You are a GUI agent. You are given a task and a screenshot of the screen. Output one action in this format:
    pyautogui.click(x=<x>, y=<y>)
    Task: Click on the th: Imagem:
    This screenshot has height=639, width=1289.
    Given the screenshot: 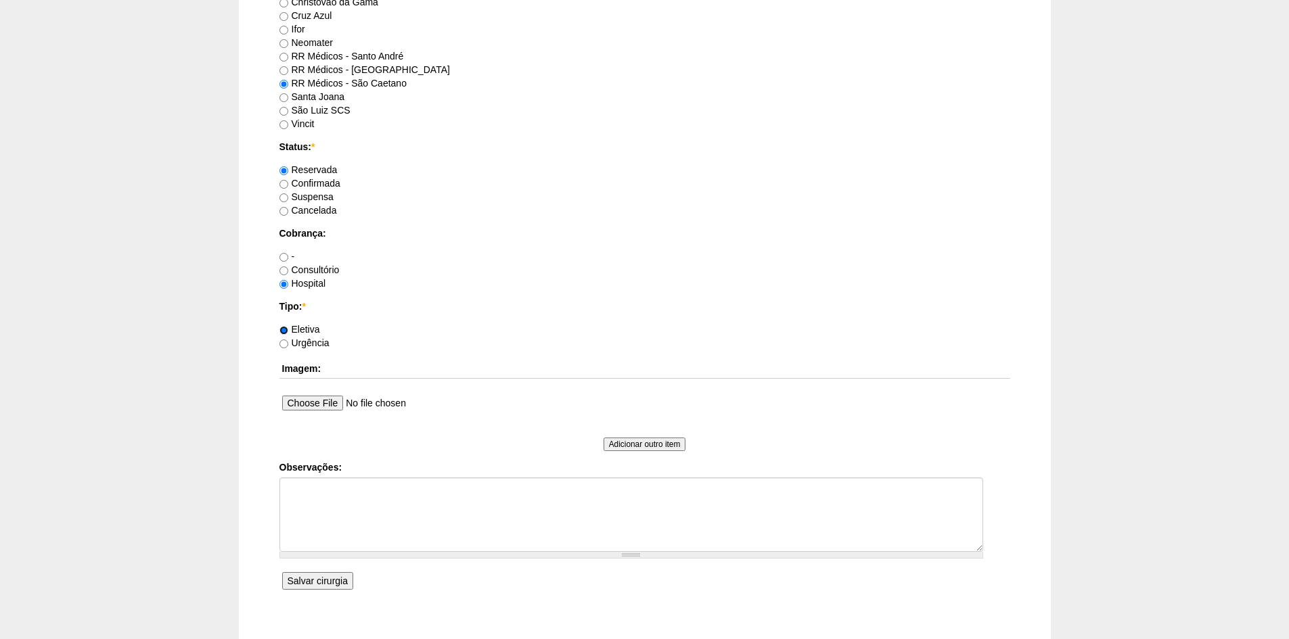 What is the action you would take?
    pyautogui.click(x=645, y=369)
    